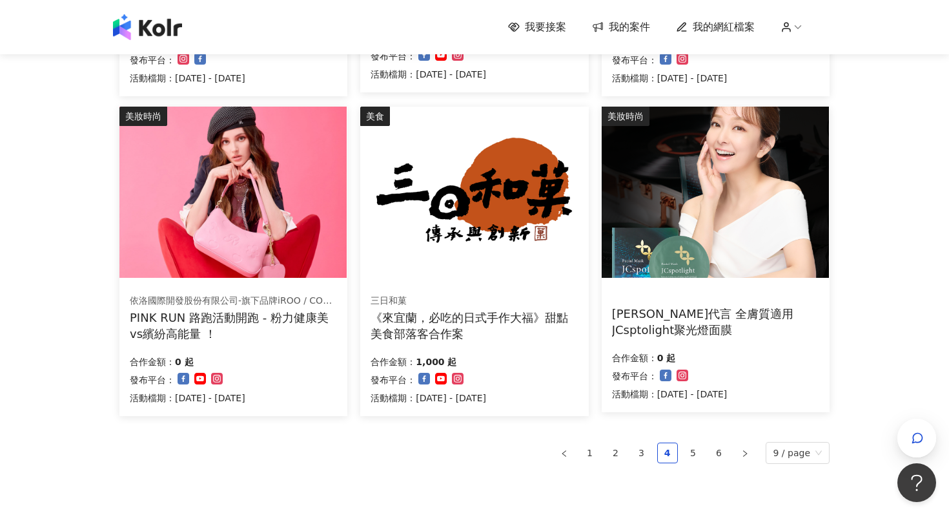 The height and width of the screenshot is (515, 949). What do you see at coordinates (474, 192) in the screenshot?
I see `img: 三日和菓｜手作大福甜點體驗 × 宜蘭在地散策推薦` at bounding box center [474, 192].